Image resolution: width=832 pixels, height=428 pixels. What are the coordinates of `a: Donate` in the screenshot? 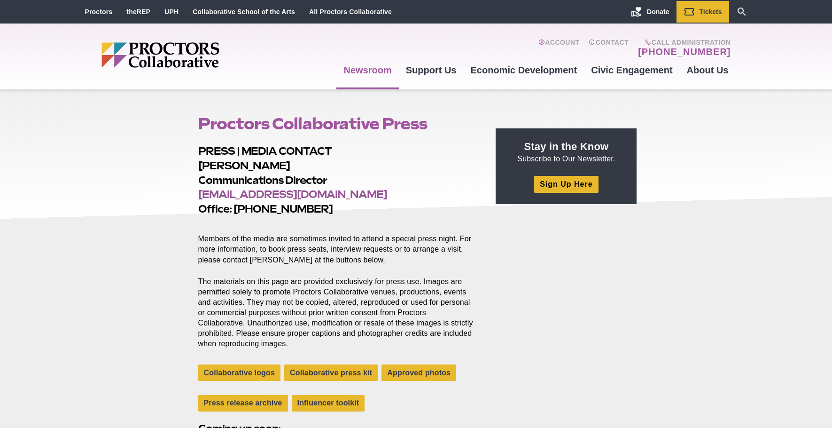 It's located at (650, 12).